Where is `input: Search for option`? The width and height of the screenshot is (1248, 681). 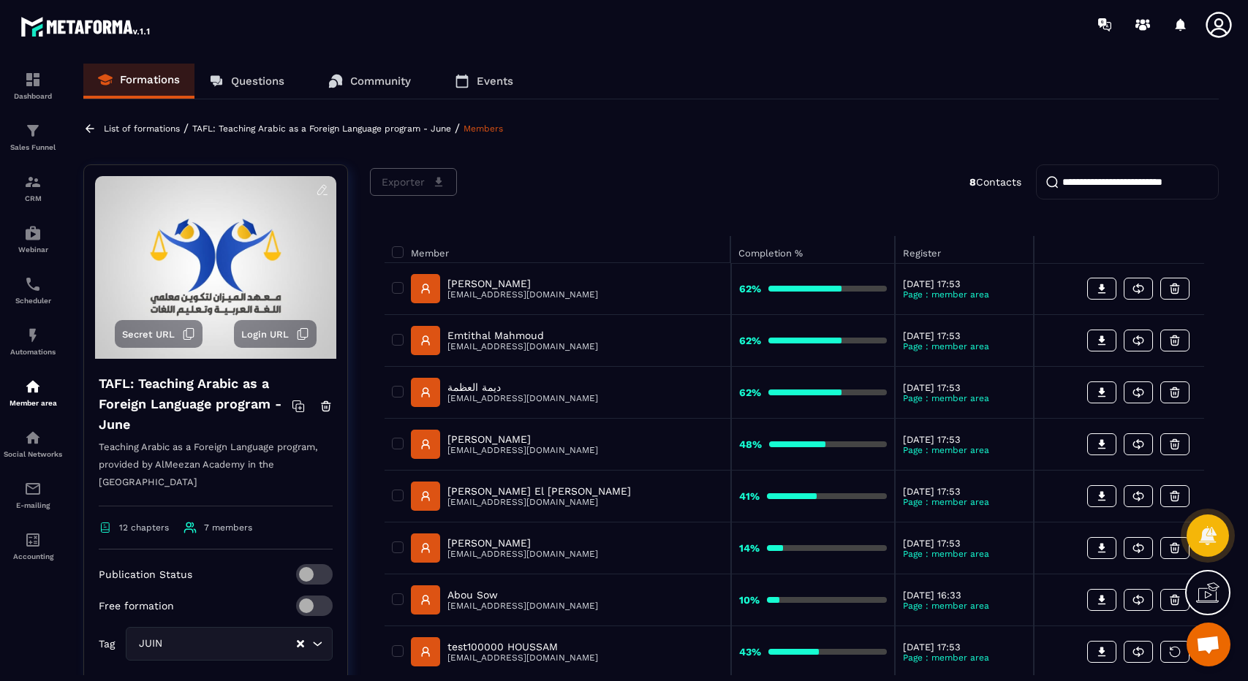
input: Search for option is located at coordinates (230, 644).